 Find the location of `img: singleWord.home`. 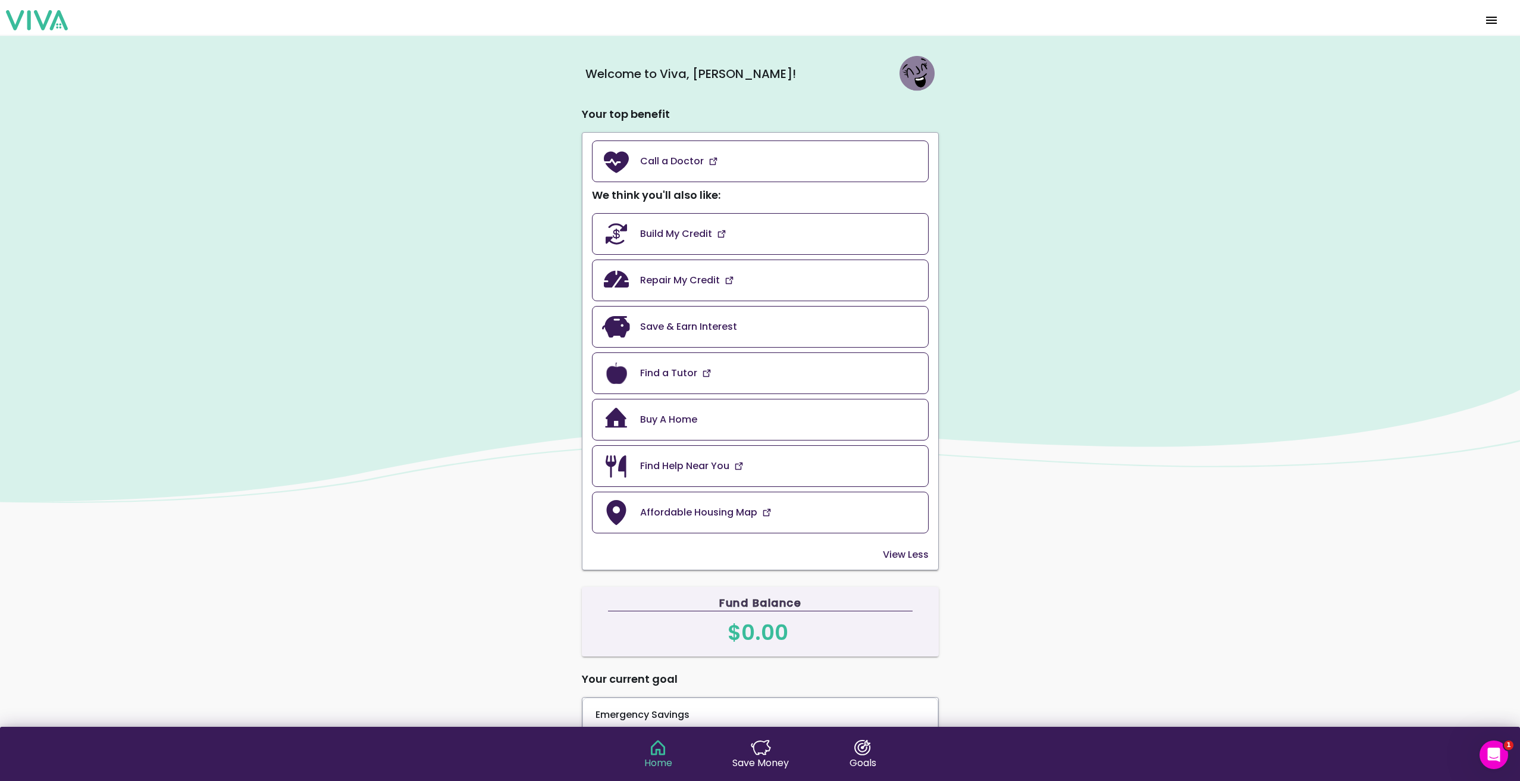

img: singleWord.home is located at coordinates (658, 747).